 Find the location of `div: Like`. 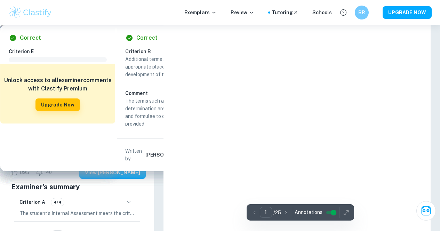

div: Like is located at coordinates (21, 173).